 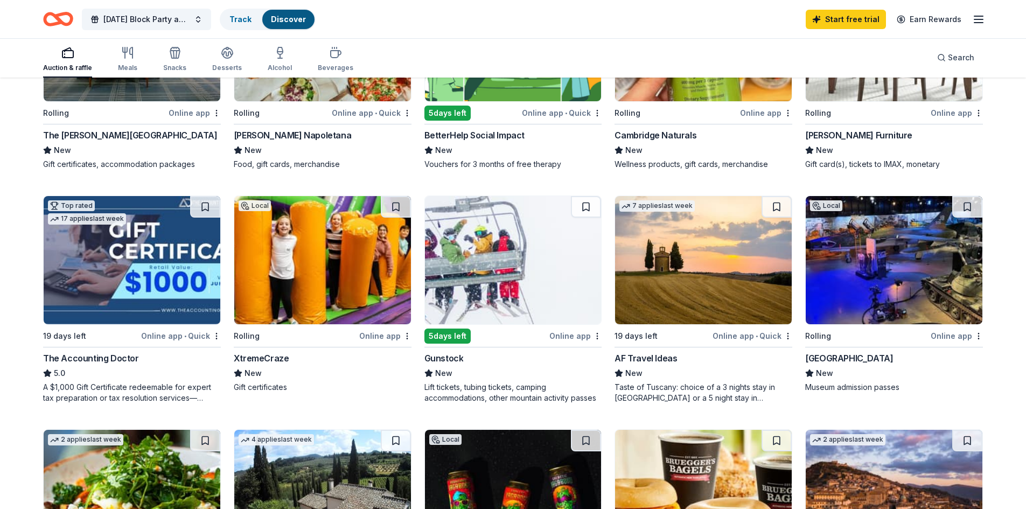 What do you see at coordinates (704, 260) in the screenshot?
I see `img: Image for AF Travel Ideas` at bounding box center [704, 260].